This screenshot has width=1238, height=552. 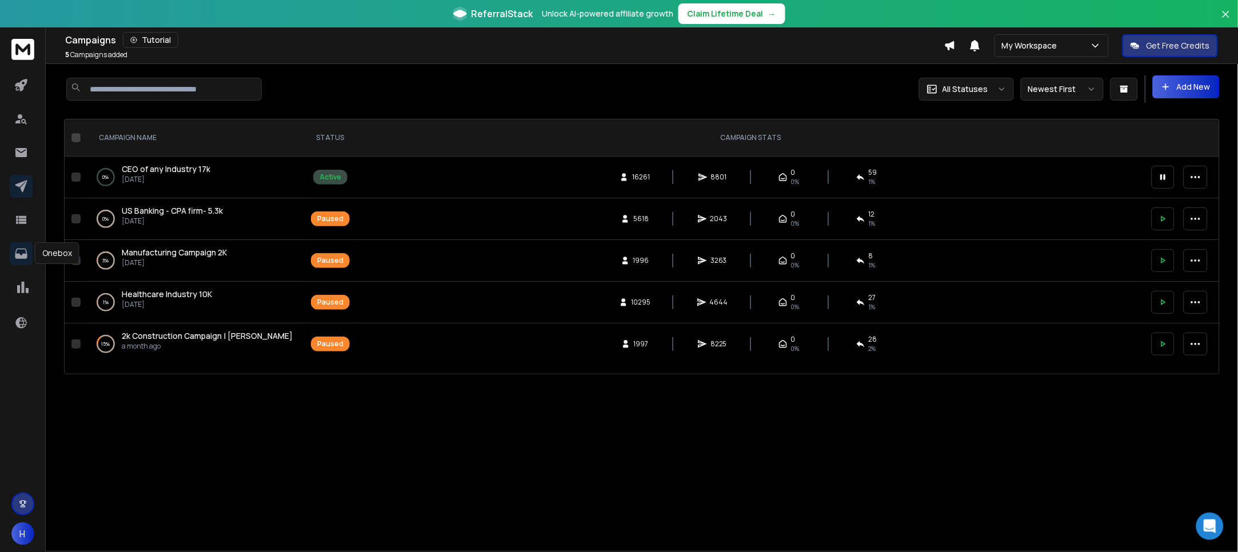 What do you see at coordinates (872, 349) in the screenshot?
I see `span: 2 %` at bounding box center [872, 349].